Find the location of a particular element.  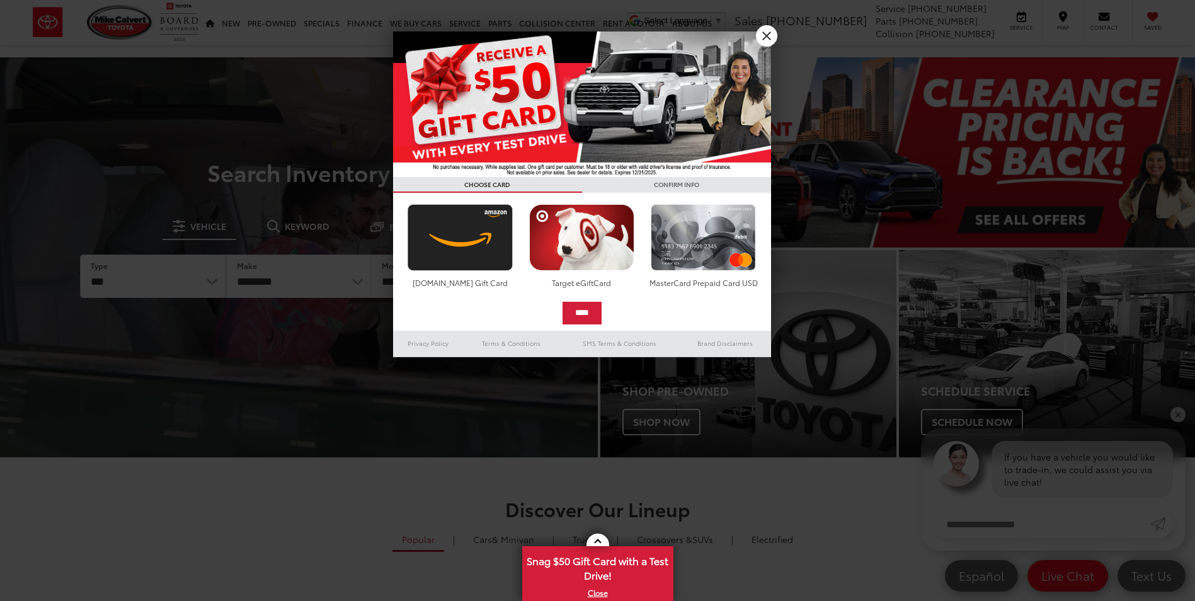

span: Snag $50 Gift Card with a Test Drive! is located at coordinates (598, 566).